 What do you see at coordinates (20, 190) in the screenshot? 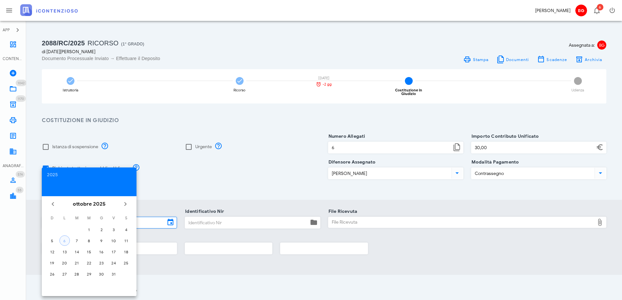
I see `span: 55` at bounding box center [20, 190].